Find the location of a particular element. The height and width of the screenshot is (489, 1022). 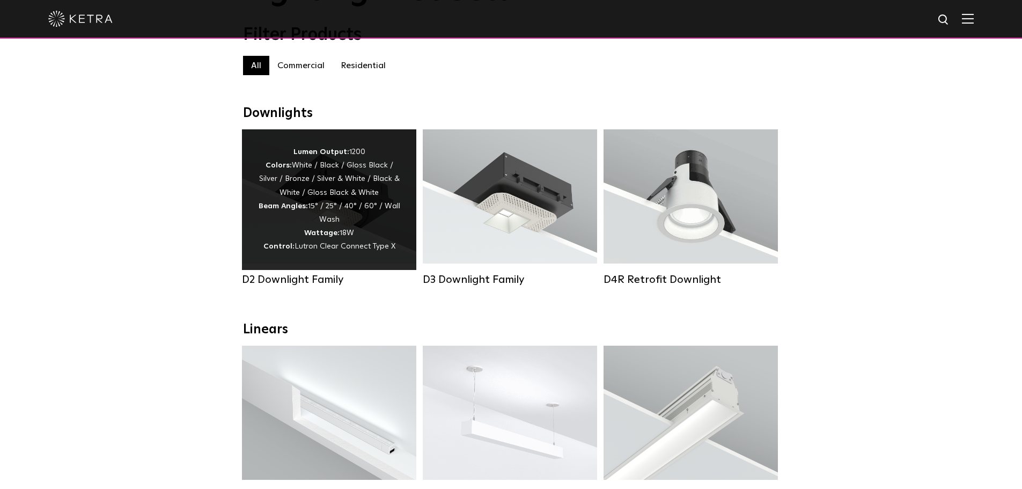

img: ketra-logo-2019-white is located at coordinates (81, 19).